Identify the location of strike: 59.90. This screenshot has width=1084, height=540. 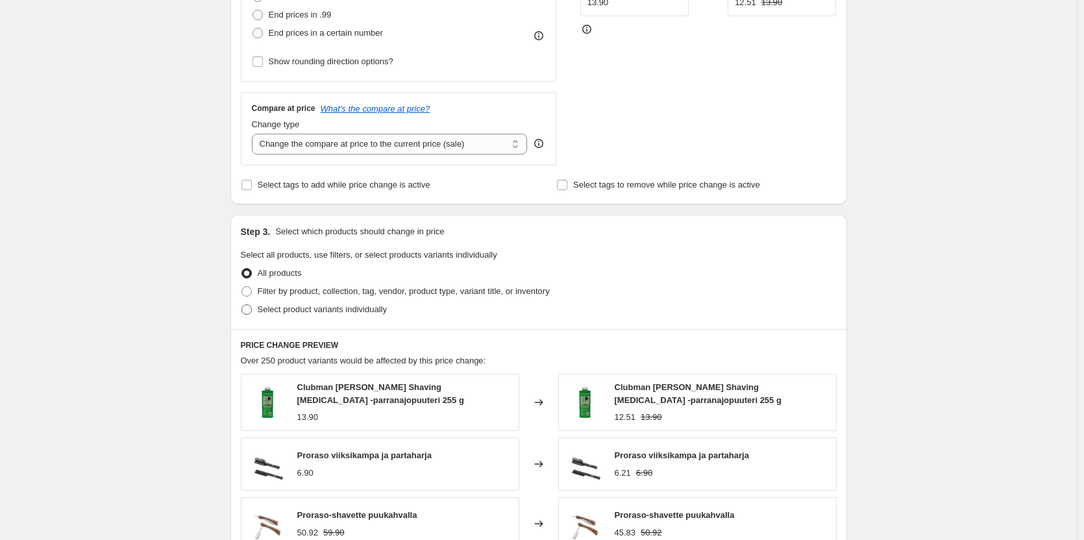
(334, 533).